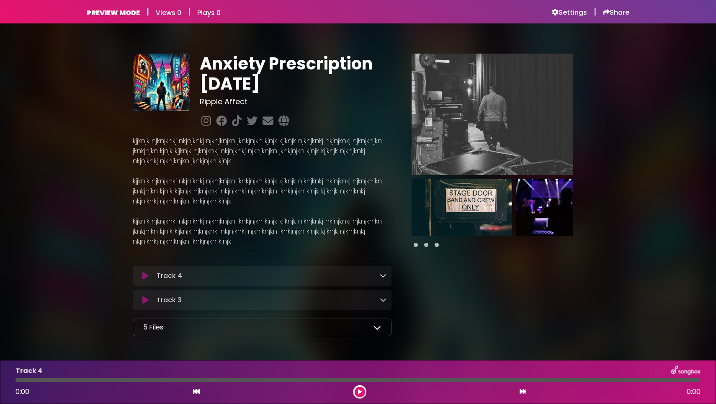 This screenshot has height=404, width=716. Describe the element at coordinates (168, 13) in the screenshot. I see `h6: Views 0` at that location.